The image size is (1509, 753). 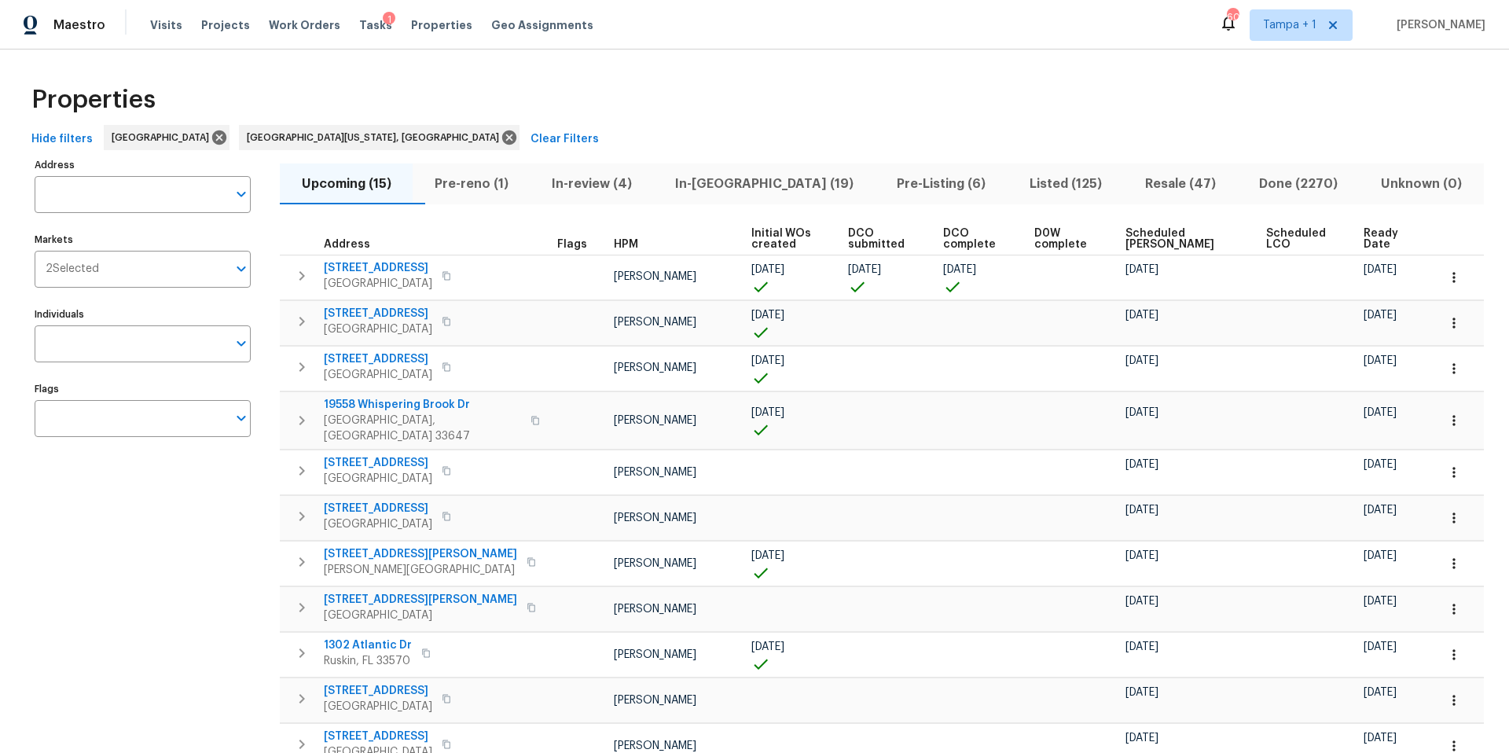 I want to click on span: DCO submitted, so click(x=882, y=239).